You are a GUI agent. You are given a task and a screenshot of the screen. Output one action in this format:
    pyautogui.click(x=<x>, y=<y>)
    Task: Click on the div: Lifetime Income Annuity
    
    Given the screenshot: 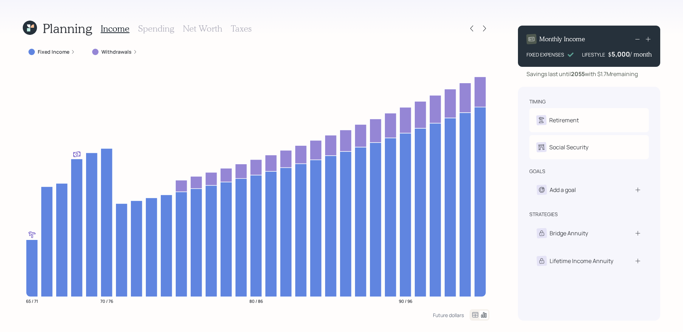 What is the action you would take?
    pyautogui.click(x=581, y=261)
    